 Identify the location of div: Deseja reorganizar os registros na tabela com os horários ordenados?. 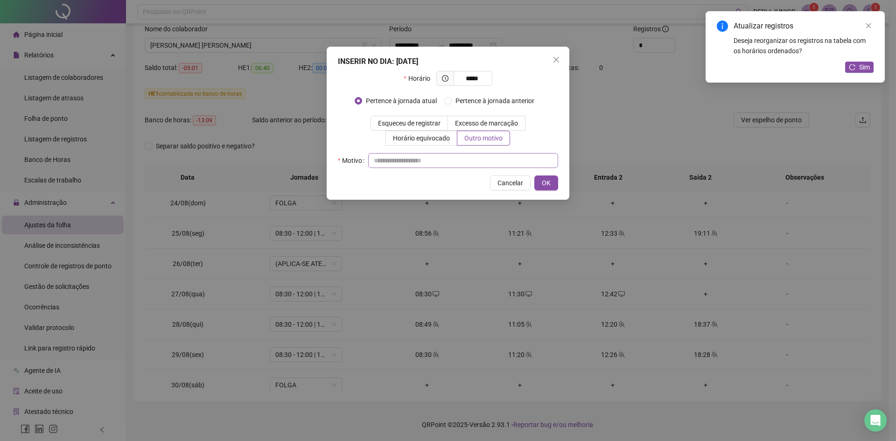
(804, 46).